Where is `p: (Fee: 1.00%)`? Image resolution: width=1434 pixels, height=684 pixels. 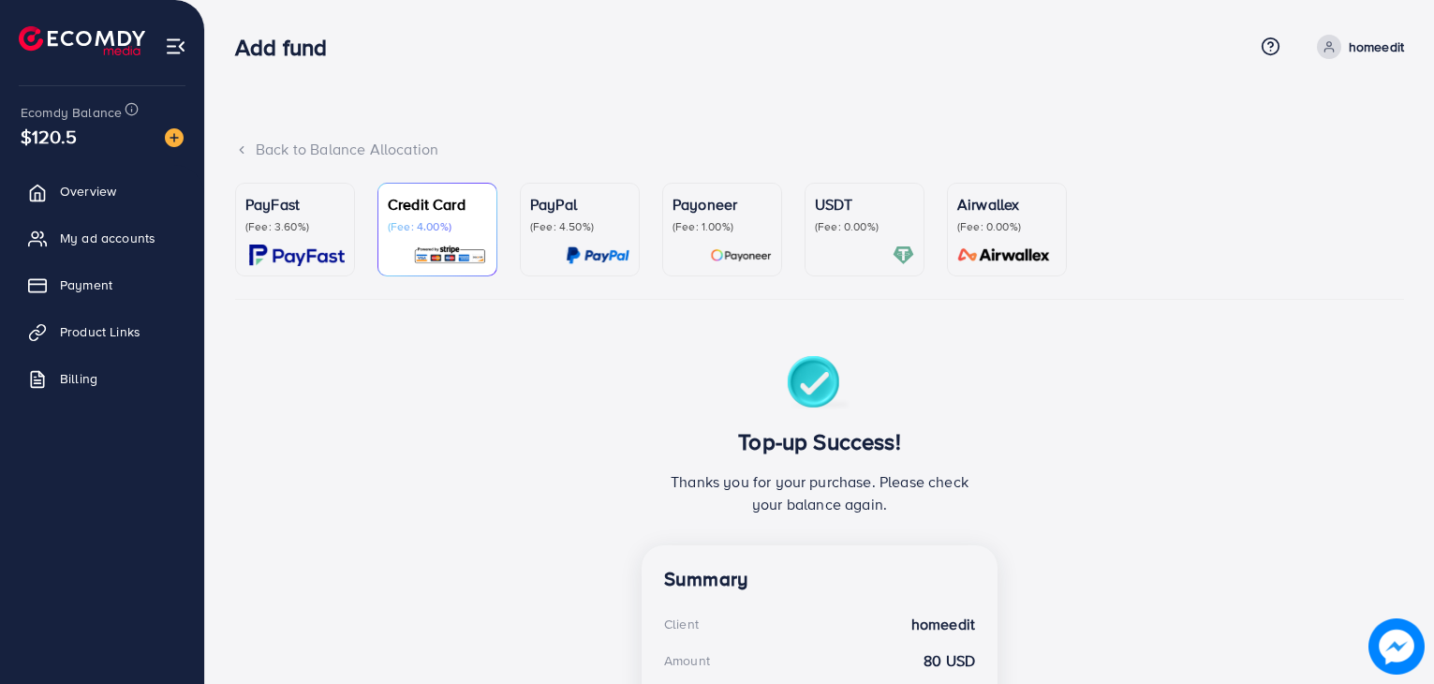
p: (Fee: 1.00%) is located at coordinates (722, 227).